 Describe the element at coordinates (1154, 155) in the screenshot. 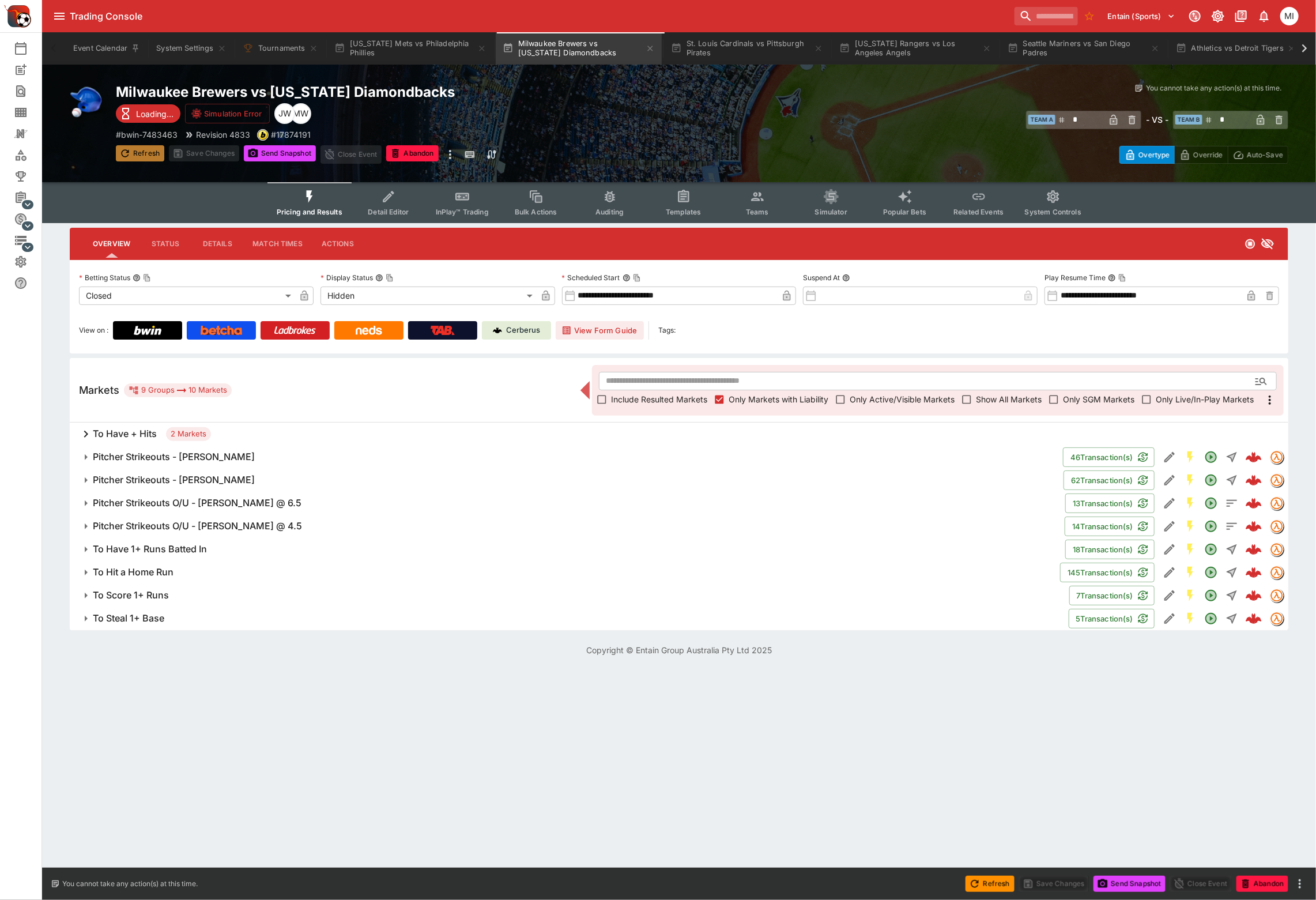

I see `p: Overtype` at that location.